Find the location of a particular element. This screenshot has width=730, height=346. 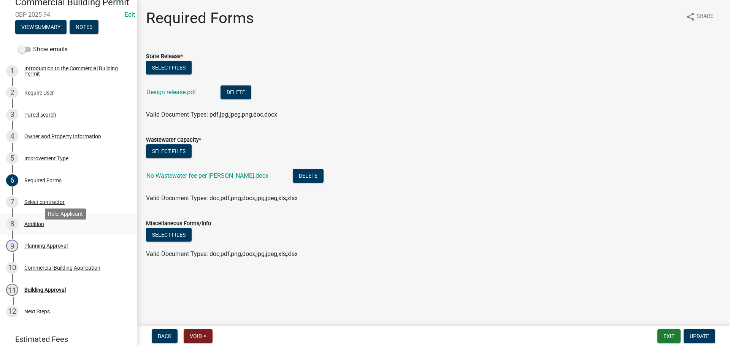

i: share is located at coordinates (690, 17).